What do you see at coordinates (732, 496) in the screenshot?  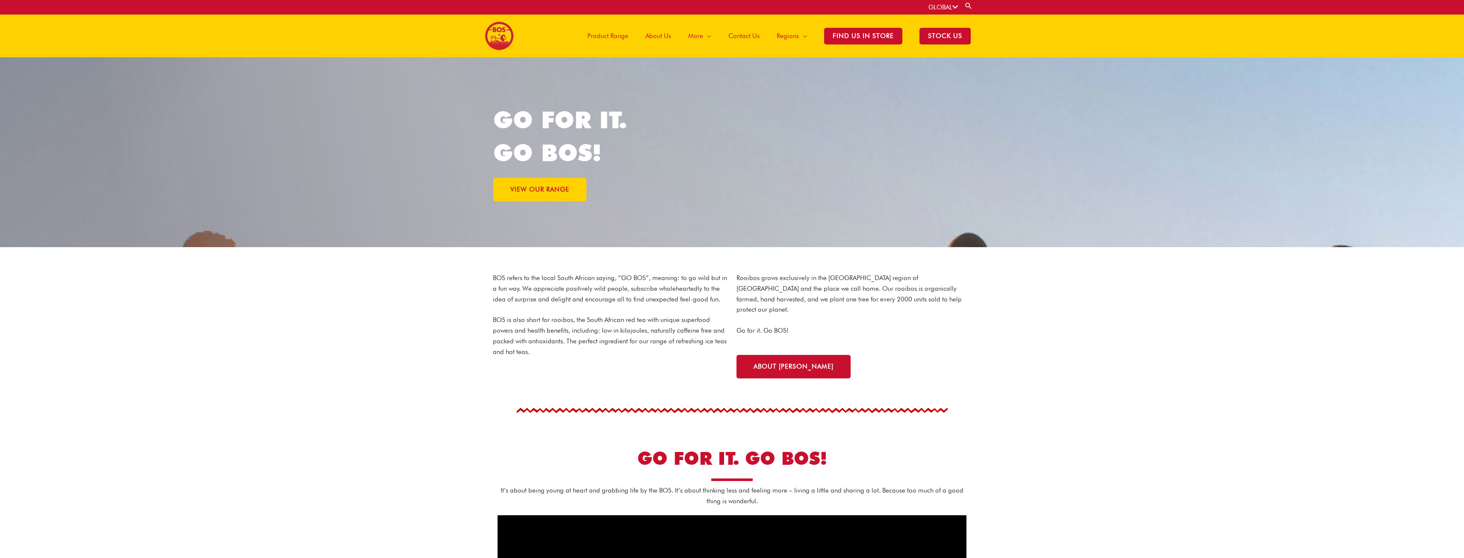 I see `span: It’s about being young at heart and grabbing life by the BOS. It’s about thinking less and feelin...` at bounding box center [732, 496].